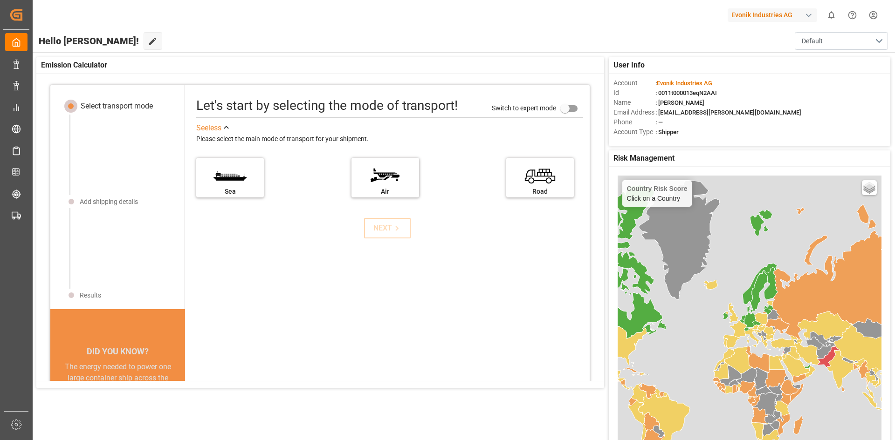 This screenshot has height=440, width=895. Describe the element at coordinates (667, 132) in the screenshot. I see `span: : Shipper` at that location.